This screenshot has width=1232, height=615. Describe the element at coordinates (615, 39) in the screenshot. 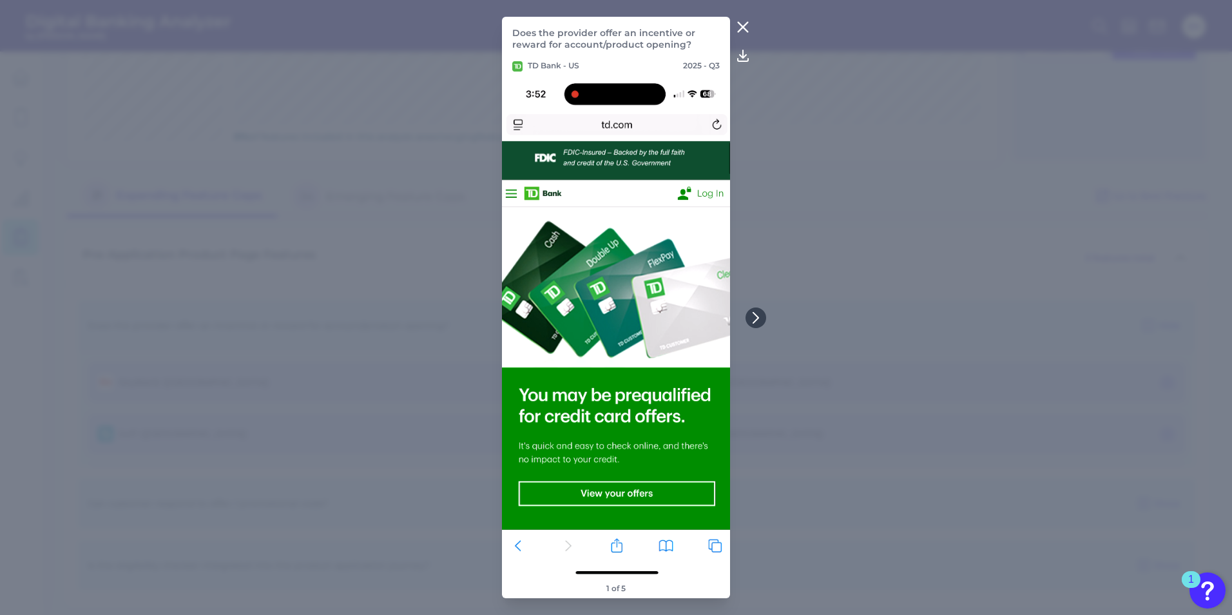

I see `p: Does the provider offer an incentive or reward for account/product opening?` at that location.